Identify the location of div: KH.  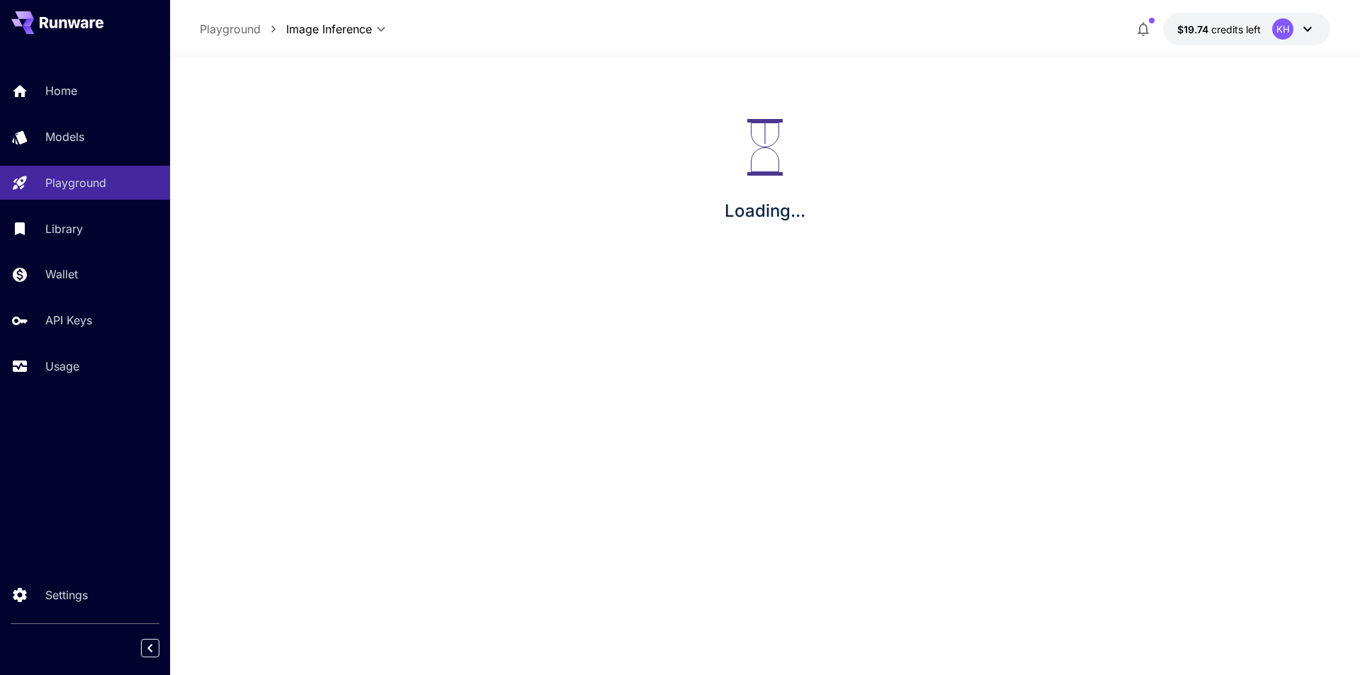
(1283, 29).